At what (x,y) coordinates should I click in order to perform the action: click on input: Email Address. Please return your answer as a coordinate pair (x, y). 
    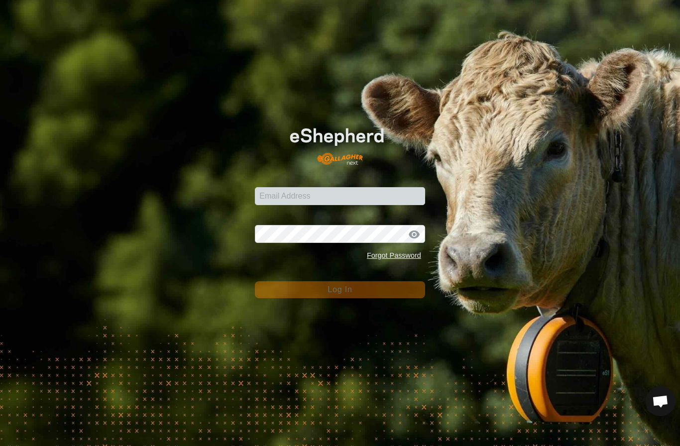
    Looking at the image, I should click on (340, 196).